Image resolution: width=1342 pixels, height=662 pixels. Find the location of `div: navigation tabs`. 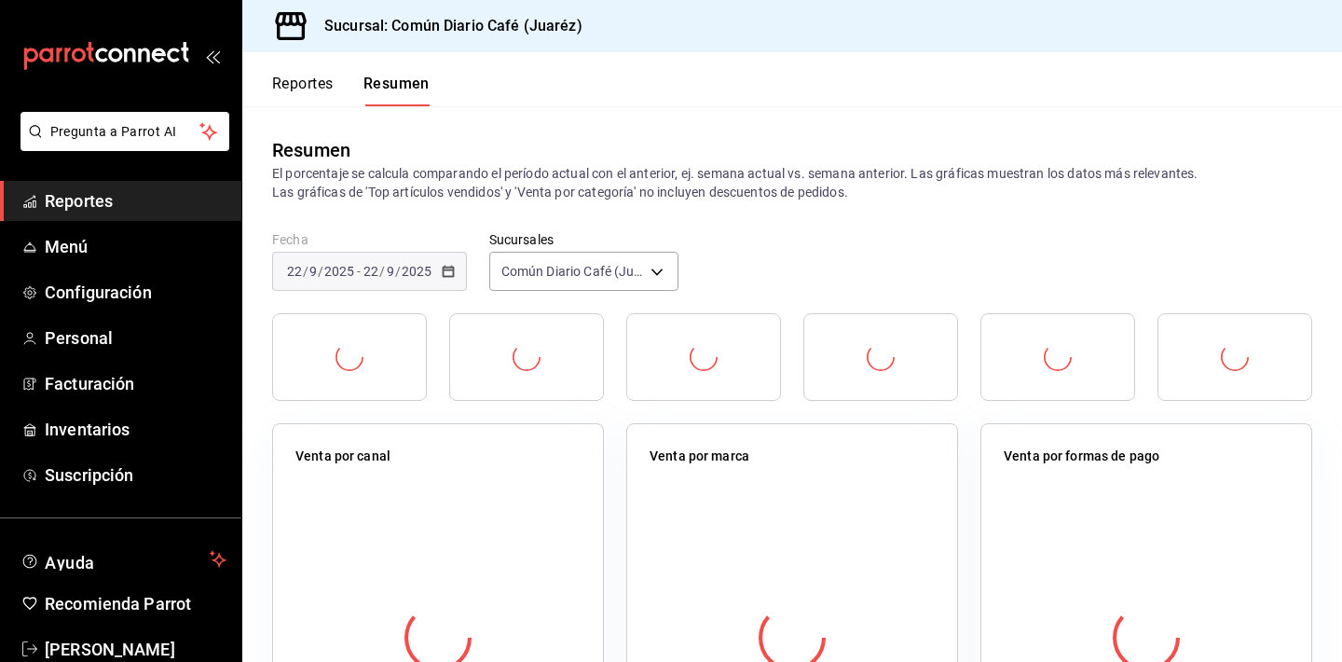

div: navigation tabs is located at coordinates (350, 90).